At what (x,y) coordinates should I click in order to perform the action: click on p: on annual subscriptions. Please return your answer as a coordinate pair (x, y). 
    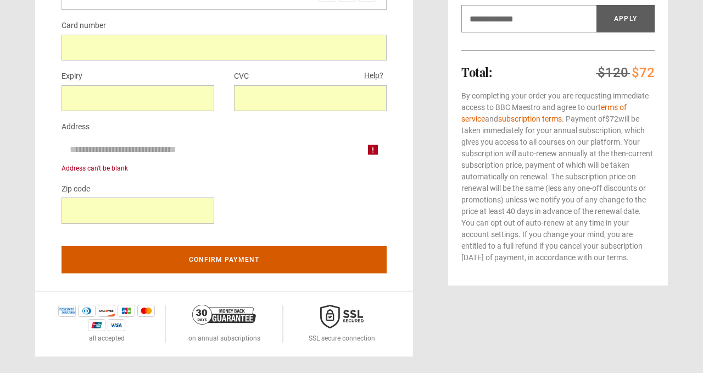
    Looking at the image, I should click on (224, 338).